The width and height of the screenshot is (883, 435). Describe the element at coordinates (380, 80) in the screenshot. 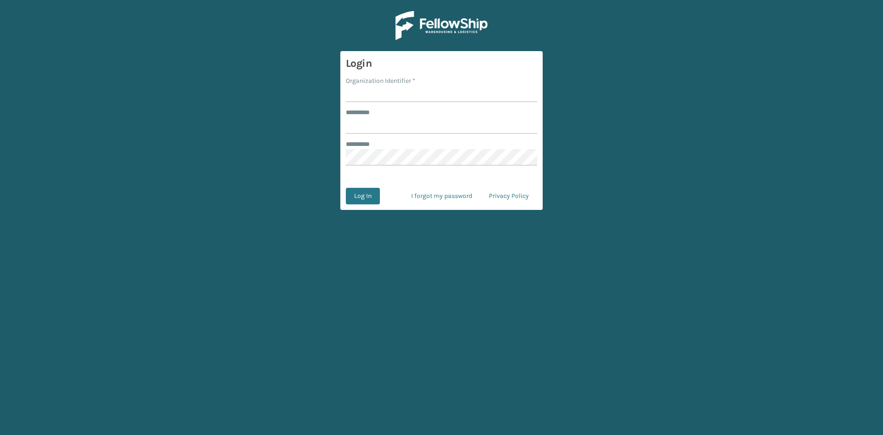

I see `label: Organization Identifier` at that location.